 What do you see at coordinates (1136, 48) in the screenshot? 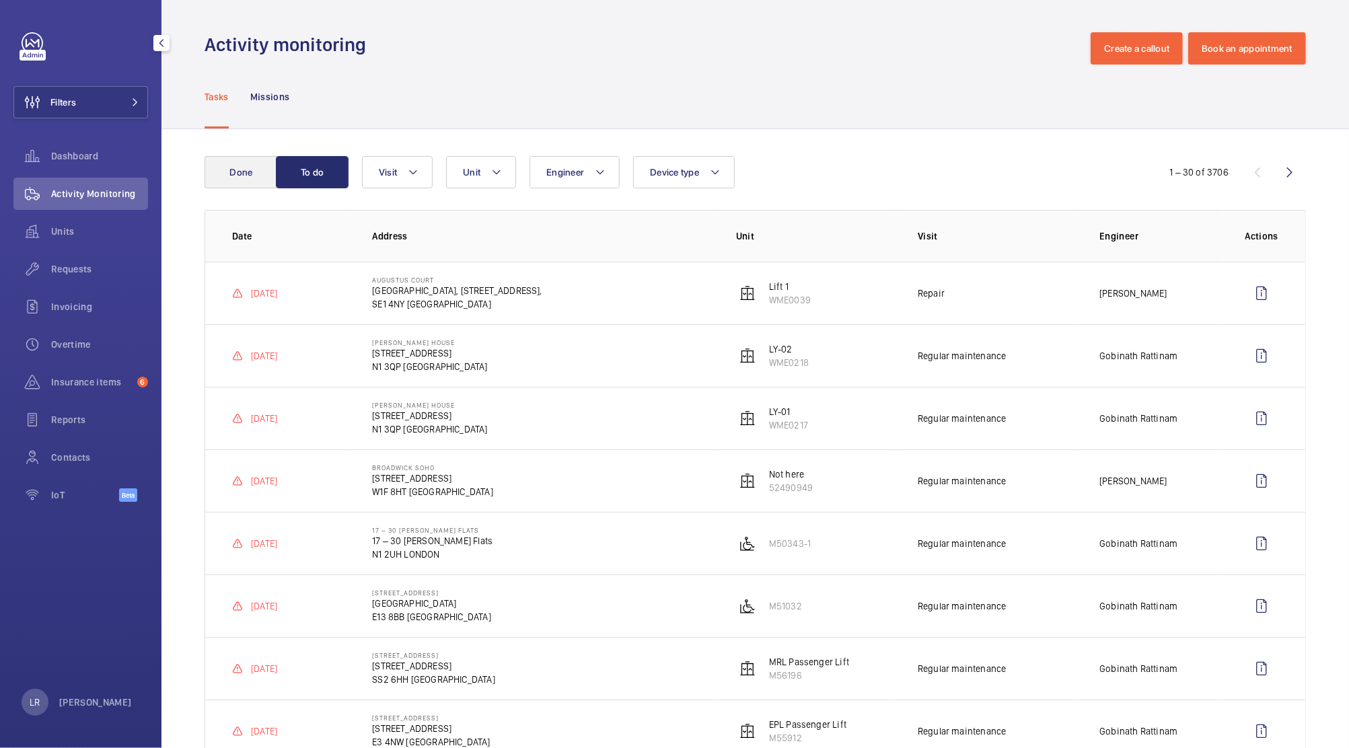
I see `button: Create a callout` at bounding box center [1136, 48].